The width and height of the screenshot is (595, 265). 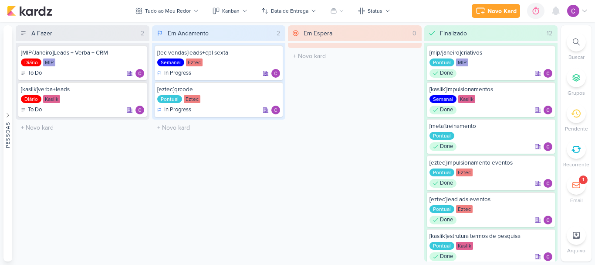 I want to click on div: [MIP/Janeiro]Leads + Verba + CRM, so click(x=82, y=53).